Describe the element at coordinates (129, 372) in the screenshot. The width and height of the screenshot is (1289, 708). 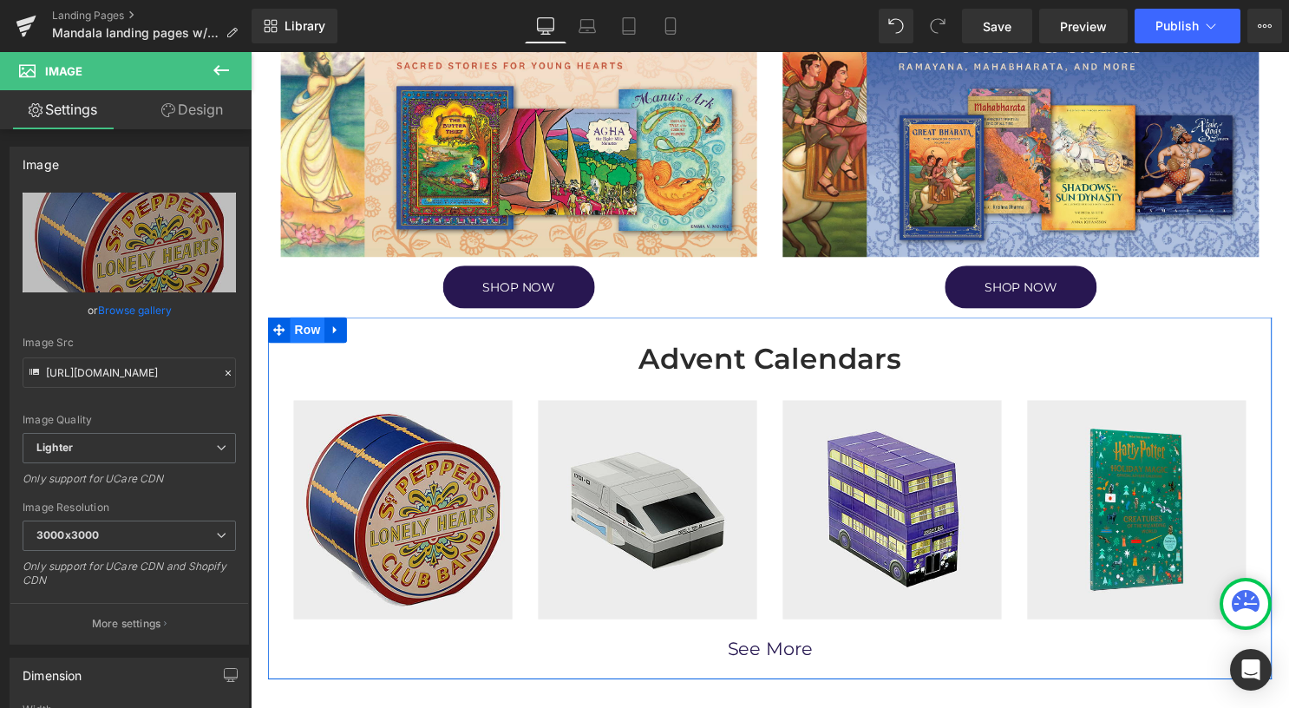
I see `input: Link` at that location.